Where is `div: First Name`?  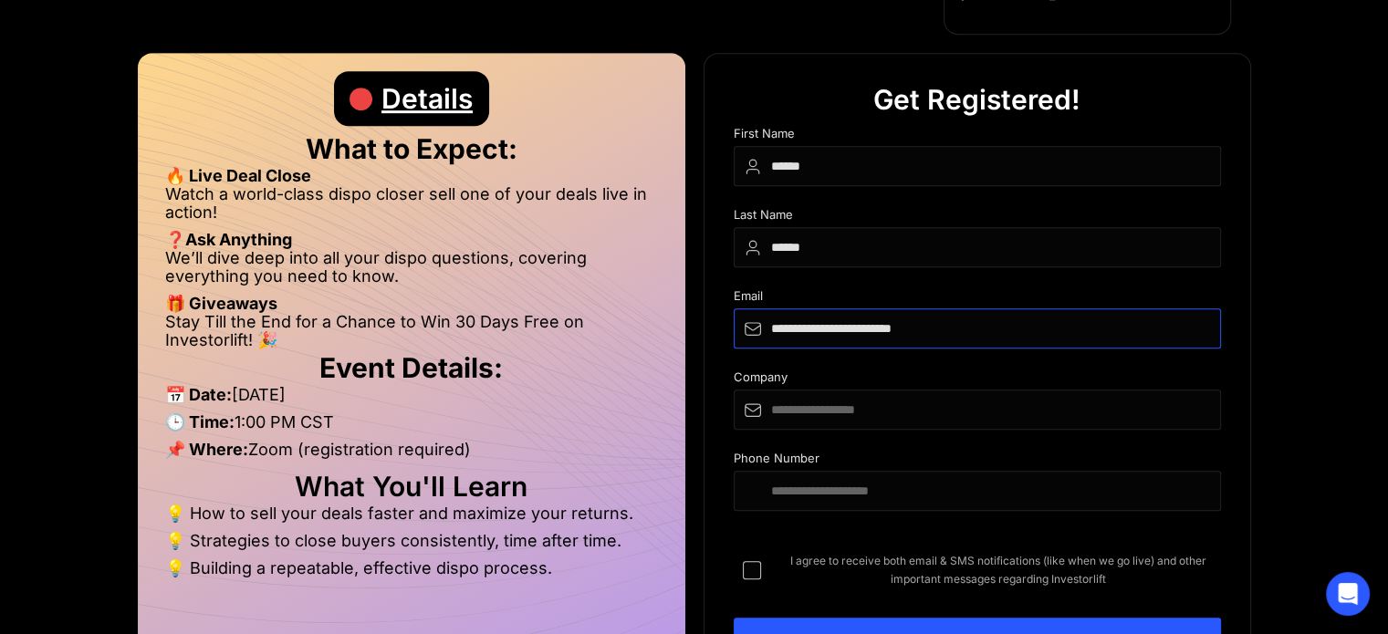 div: First Name is located at coordinates (977, 136).